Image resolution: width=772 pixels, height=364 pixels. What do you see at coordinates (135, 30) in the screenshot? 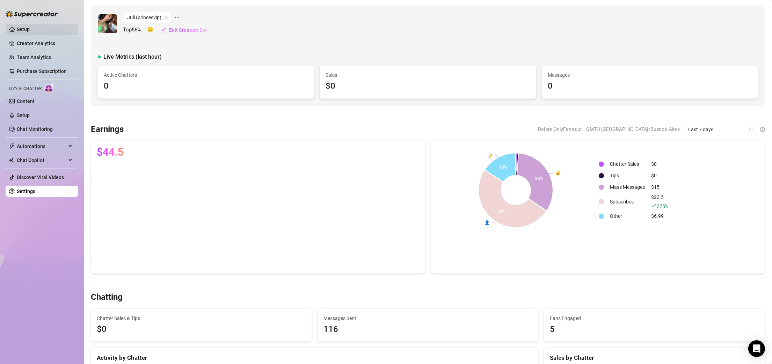
I see `span: Top 56 %` at bounding box center [135, 30].